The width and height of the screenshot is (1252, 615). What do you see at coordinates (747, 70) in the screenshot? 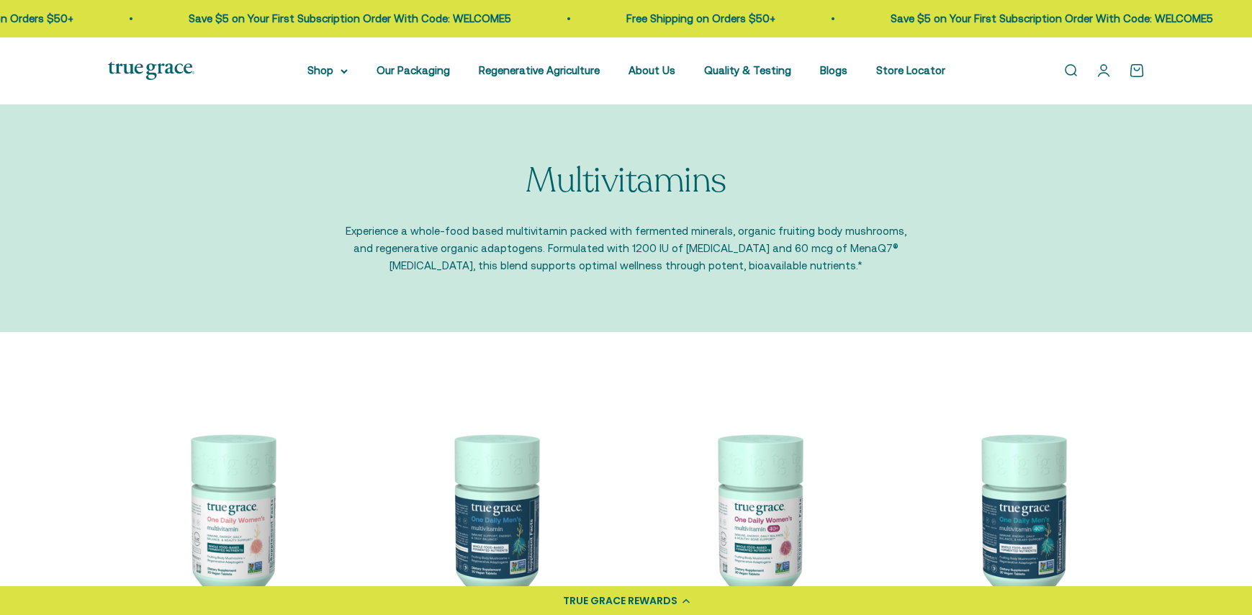
I see `a: Quality & Testing` at bounding box center [747, 70].